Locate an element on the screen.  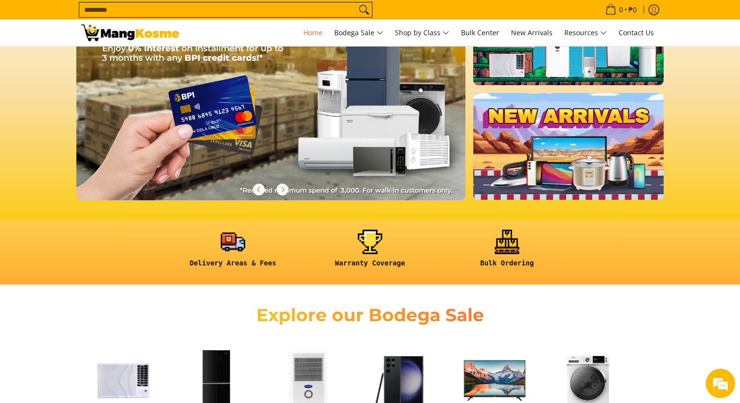
a: Shop by Class is located at coordinates (422, 33).